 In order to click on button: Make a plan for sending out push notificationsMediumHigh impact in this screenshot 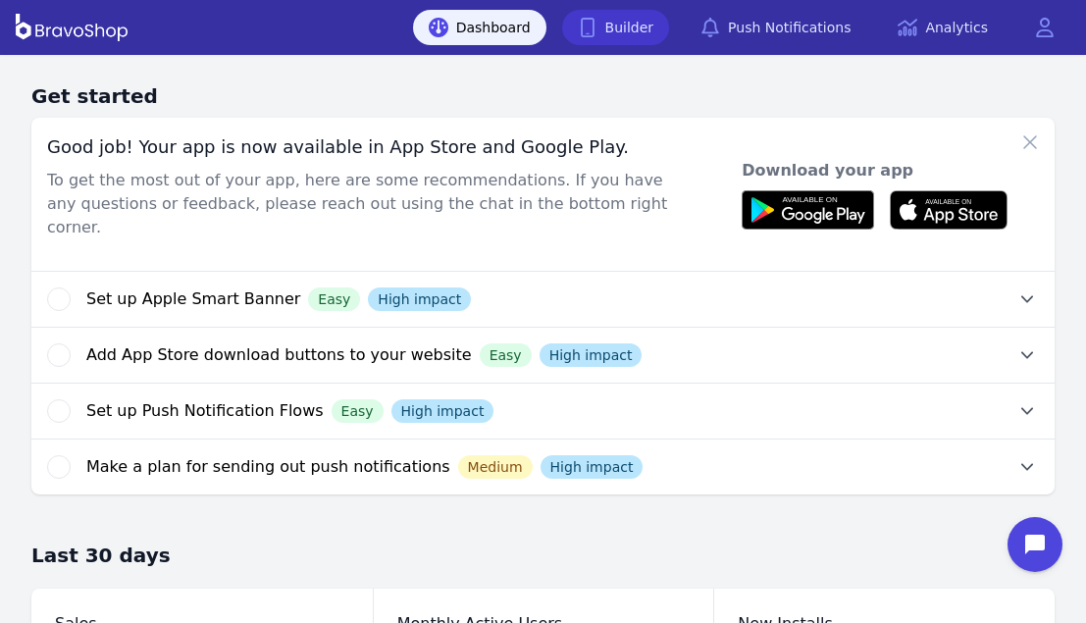, I will do `click(570, 467)`.